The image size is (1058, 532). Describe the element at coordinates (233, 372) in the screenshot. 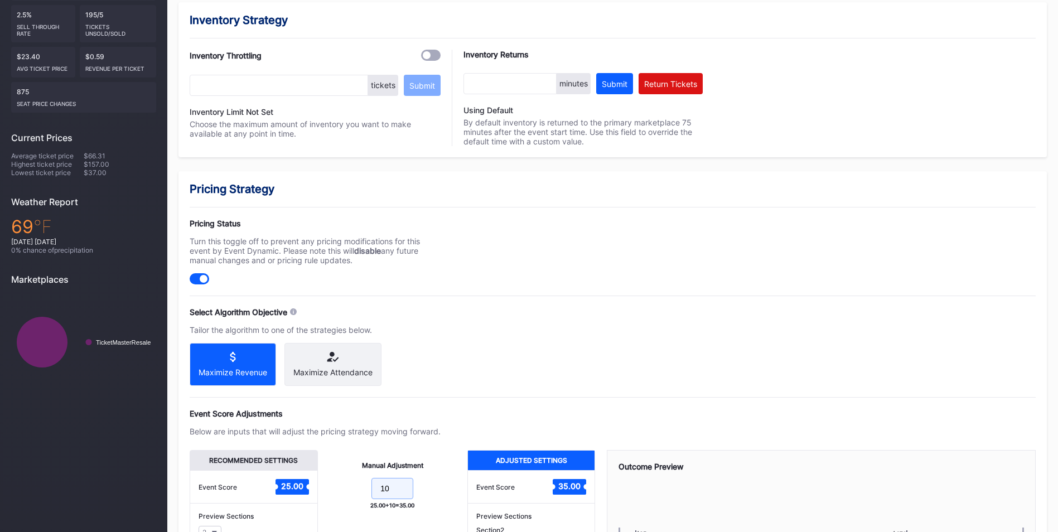

I see `div: Maximize Revenue` at that location.